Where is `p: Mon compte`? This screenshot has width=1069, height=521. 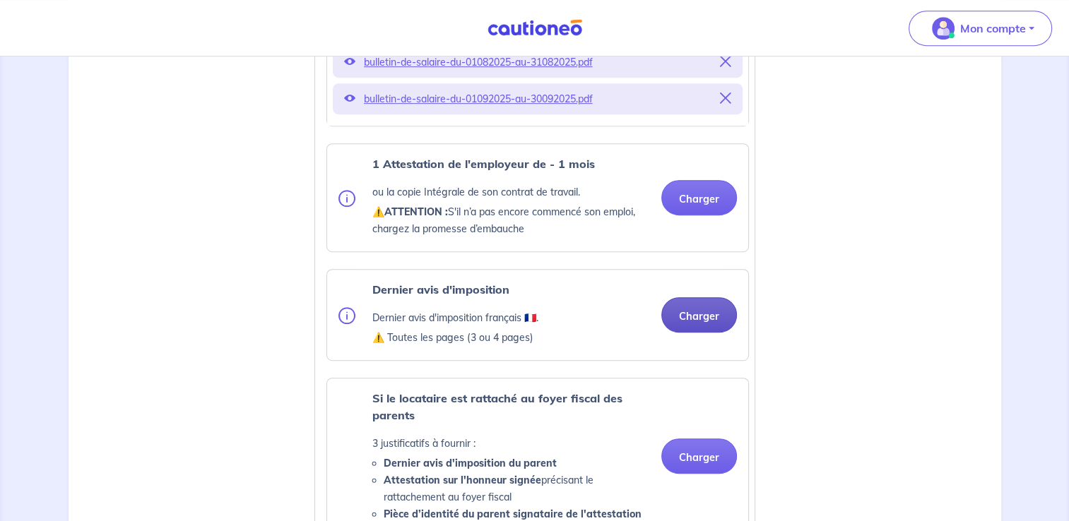
p: Mon compte is located at coordinates (992, 28).